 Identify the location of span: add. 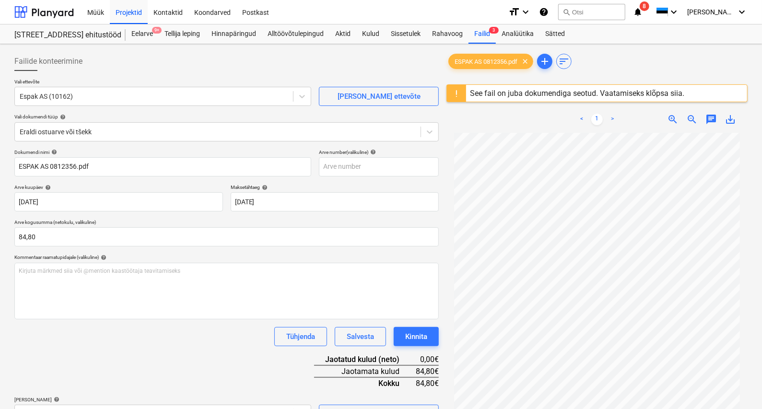
(545, 61).